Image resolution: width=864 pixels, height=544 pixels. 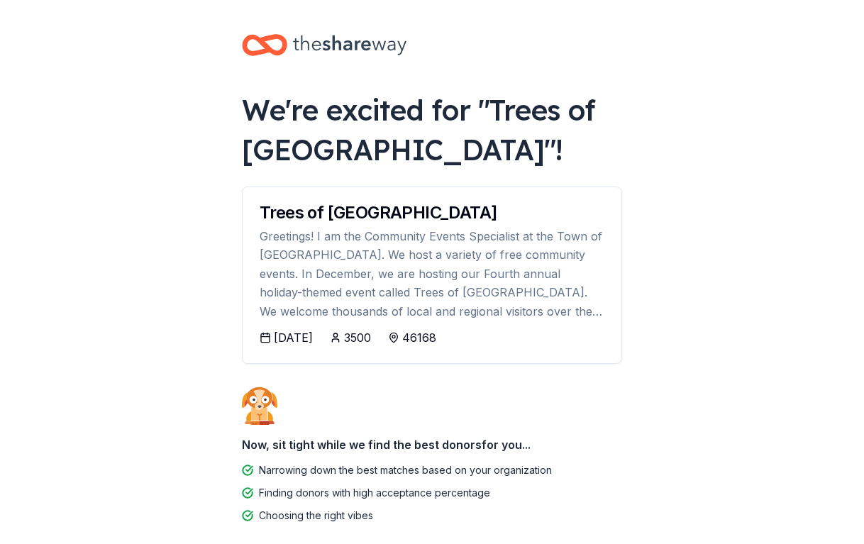 What do you see at coordinates (405, 470) in the screenshot?
I see `div: Narrowing down the best matches based on your organization` at bounding box center [405, 470].